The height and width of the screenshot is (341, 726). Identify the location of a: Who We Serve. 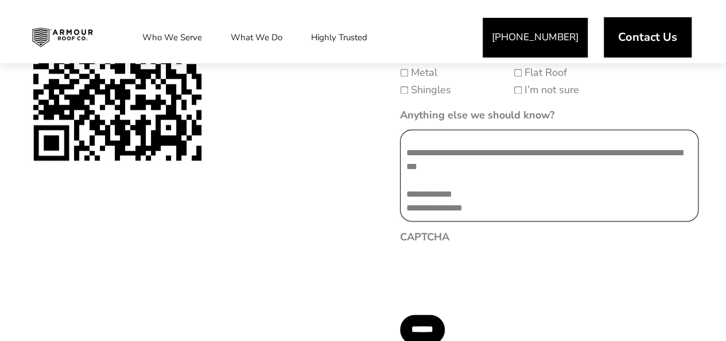
(172, 37).